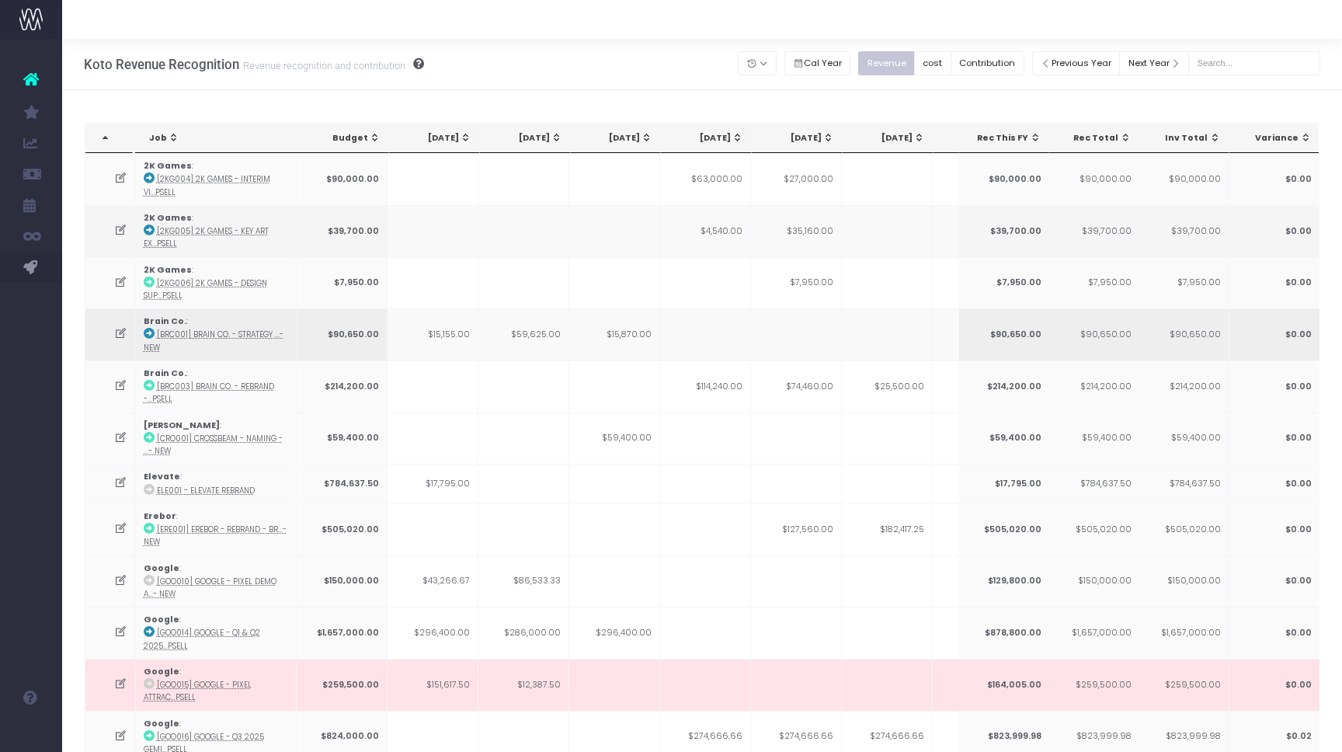  Describe the element at coordinates (322, 64) in the screenshot. I see `small: Revenue recognition and contribution` at that location.